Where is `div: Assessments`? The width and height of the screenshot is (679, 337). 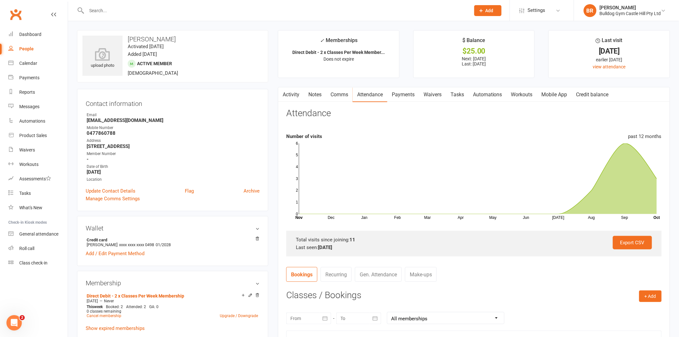
div: Assessments is located at coordinates (35, 179).